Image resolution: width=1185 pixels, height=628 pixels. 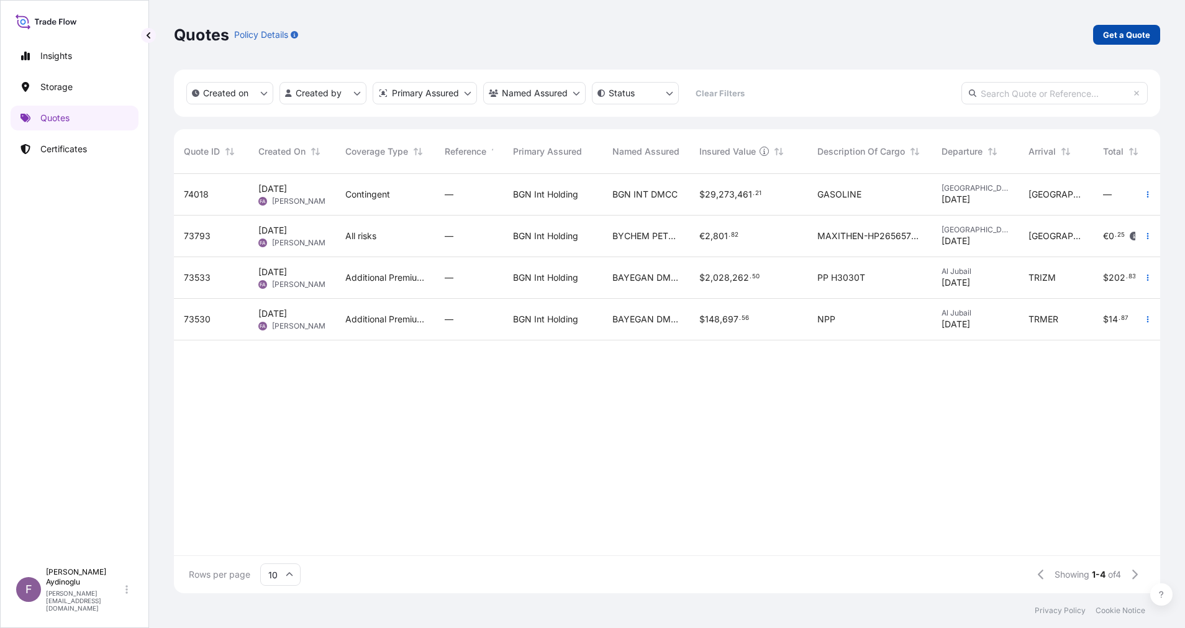 What do you see at coordinates (75, 118) in the screenshot?
I see `a: Quotes` at bounding box center [75, 118].